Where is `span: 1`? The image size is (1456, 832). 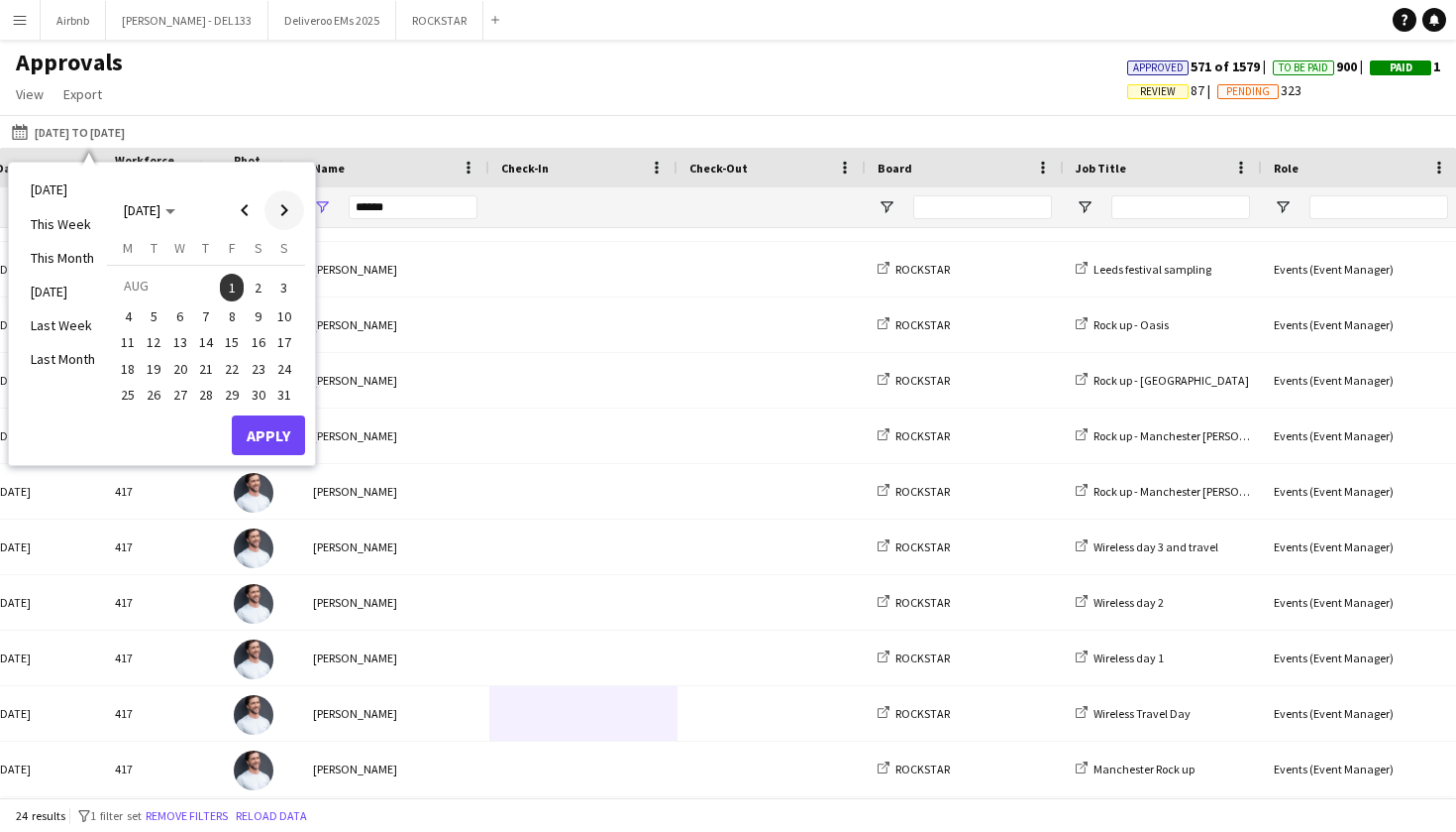 span: 1 is located at coordinates (232, 287).